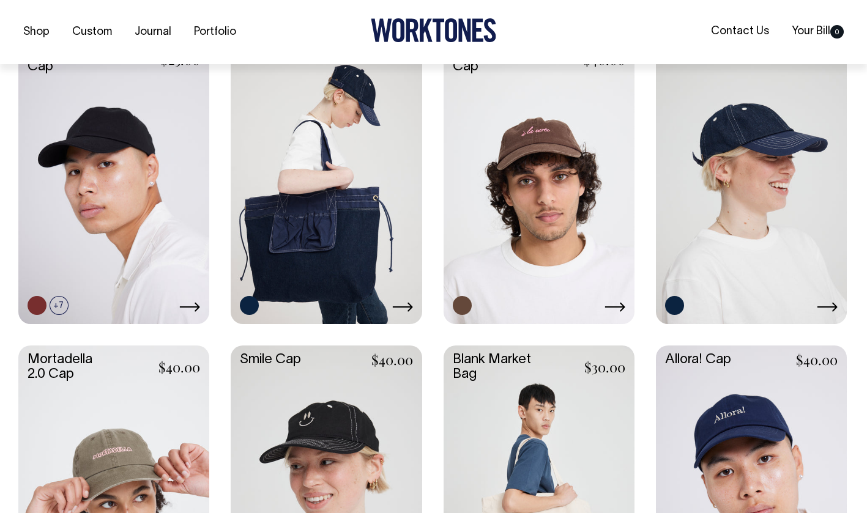 This screenshot has height=513, width=867. Describe the element at coordinates (59, 305) in the screenshot. I see `span: +7` at that location.